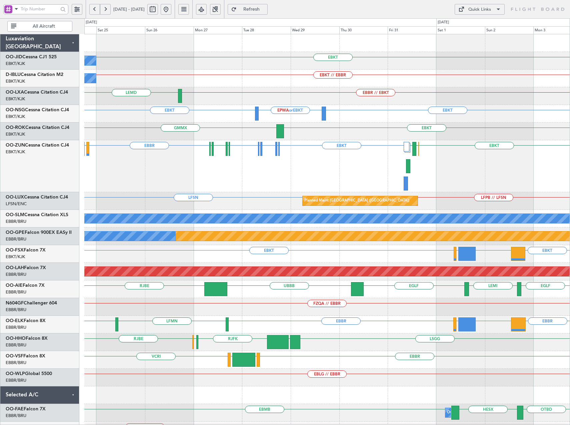 The image size is (570, 425). I want to click on span: OO-ELK, so click(15, 321).